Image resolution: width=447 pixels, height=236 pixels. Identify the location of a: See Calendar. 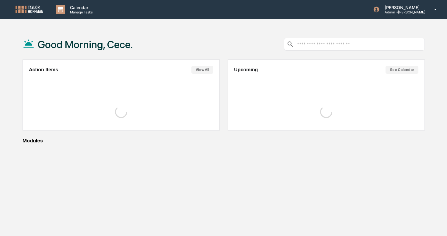
(402, 70).